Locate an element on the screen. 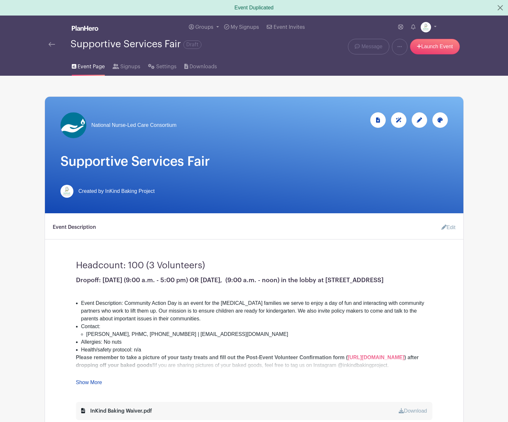 Image resolution: width=508 pixels, height=422 pixels. div: Supportive Services Fair is located at coordinates (136, 44).